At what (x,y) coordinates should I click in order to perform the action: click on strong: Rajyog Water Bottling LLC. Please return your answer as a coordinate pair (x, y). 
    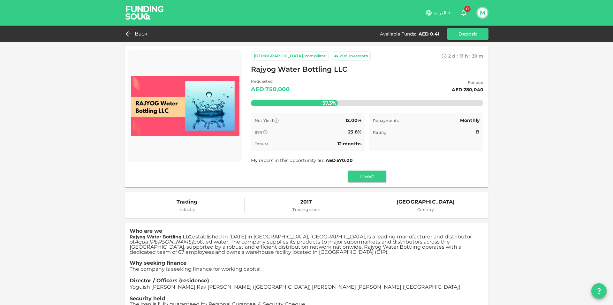
    Looking at the image, I should click on (160, 236).